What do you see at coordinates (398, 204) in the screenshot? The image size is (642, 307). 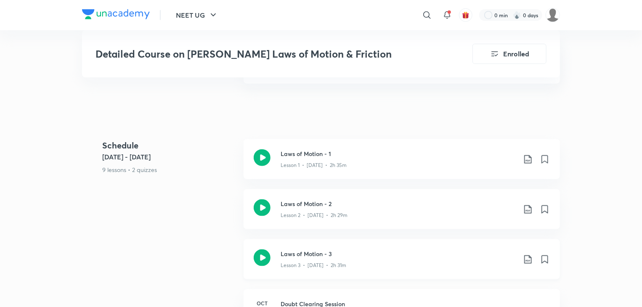 I see `h3: Laws of Motion - 2` at bounding box center [398, 204].